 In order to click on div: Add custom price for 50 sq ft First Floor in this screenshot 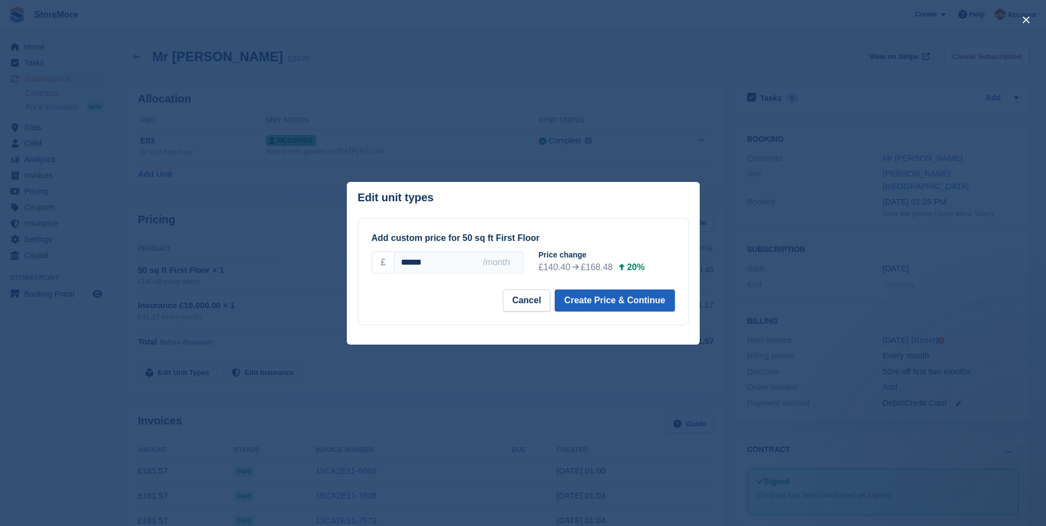, I will do `click(523, 238)`.